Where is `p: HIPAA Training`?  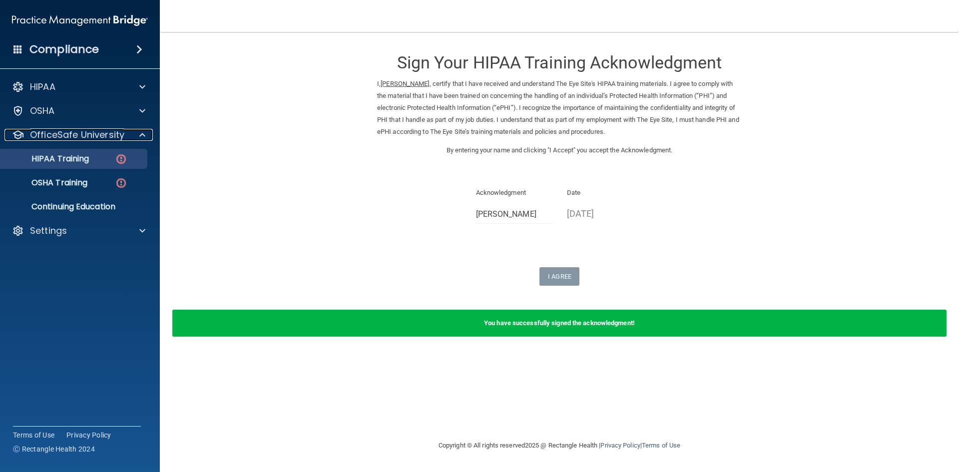
p: HIPAA Training is located at coordinates (47, 159).